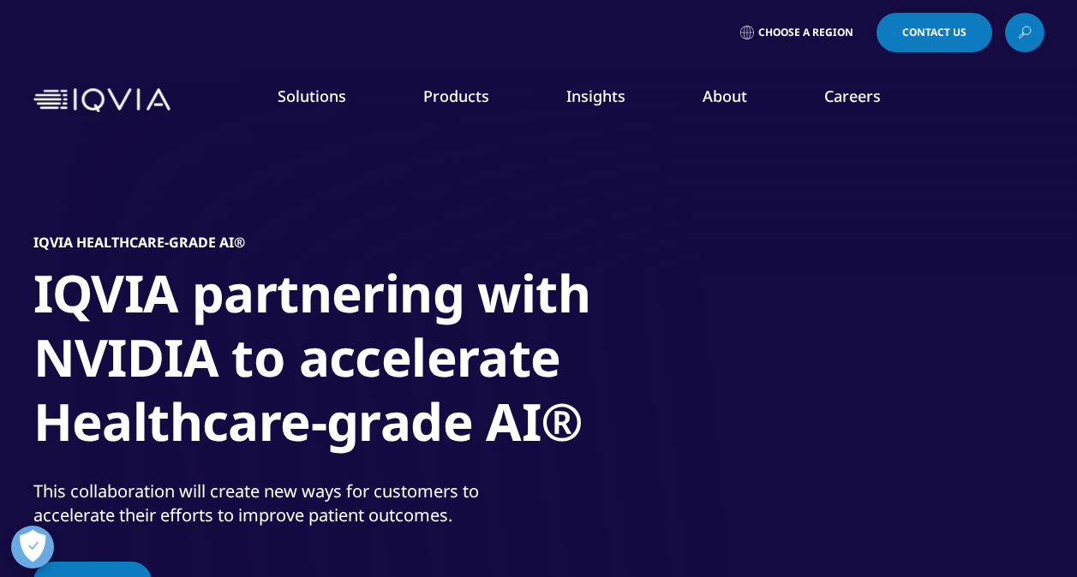 The image size is (1077, 577). Describe the element at coordinates (139, 242) in the screenshot. I see `h5: IQVIA Healthcare-grade AI®` at that location.